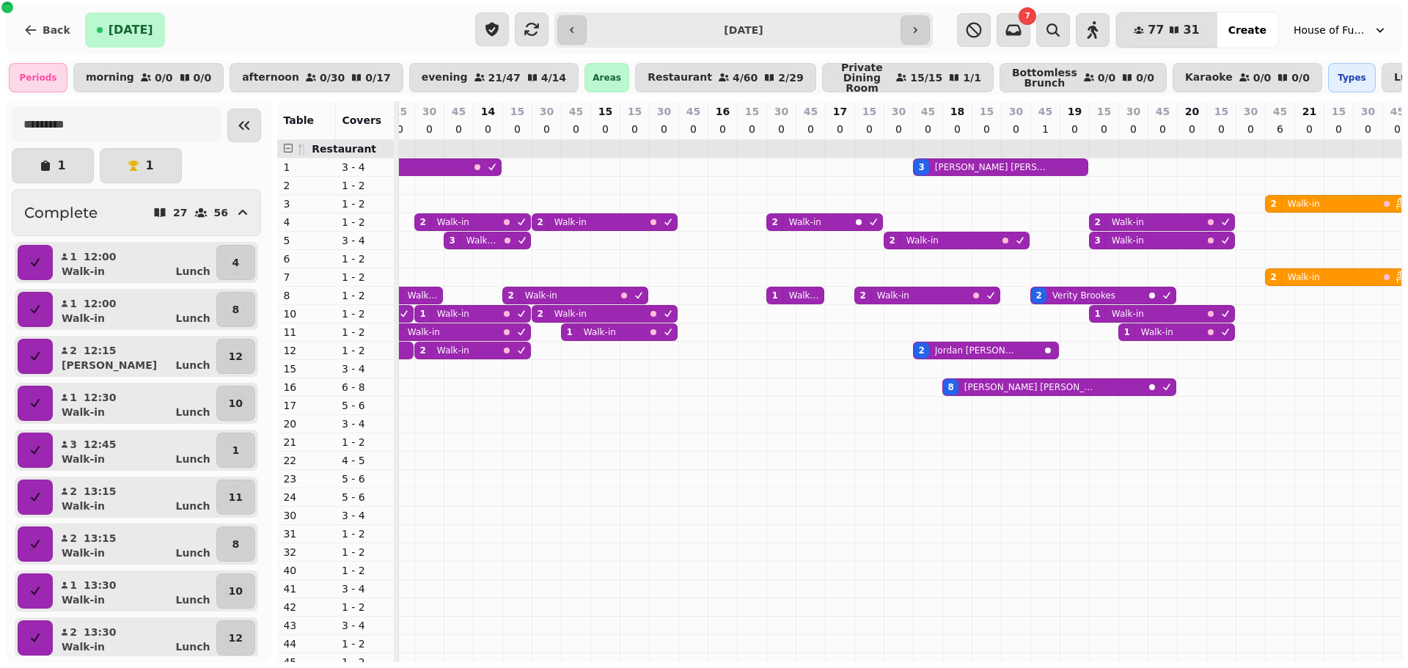  What do you see at coordinates (1262, 78) in the screenshot?
I see `p: 0 / 0` at bounding box center [1262, 78].